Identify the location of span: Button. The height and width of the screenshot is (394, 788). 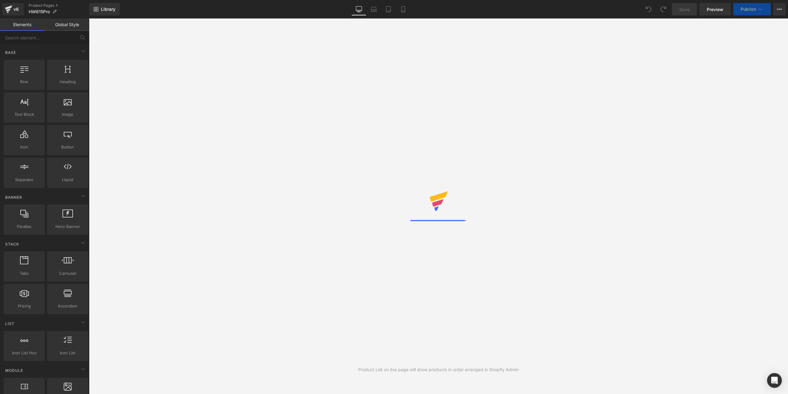
(67, 147).